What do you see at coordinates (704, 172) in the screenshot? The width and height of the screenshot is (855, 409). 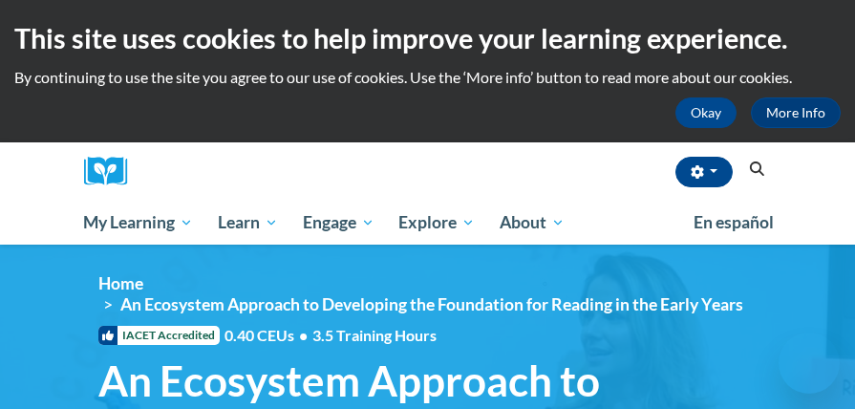 I see `button: Account Settings` at bounding box center [704, 172].